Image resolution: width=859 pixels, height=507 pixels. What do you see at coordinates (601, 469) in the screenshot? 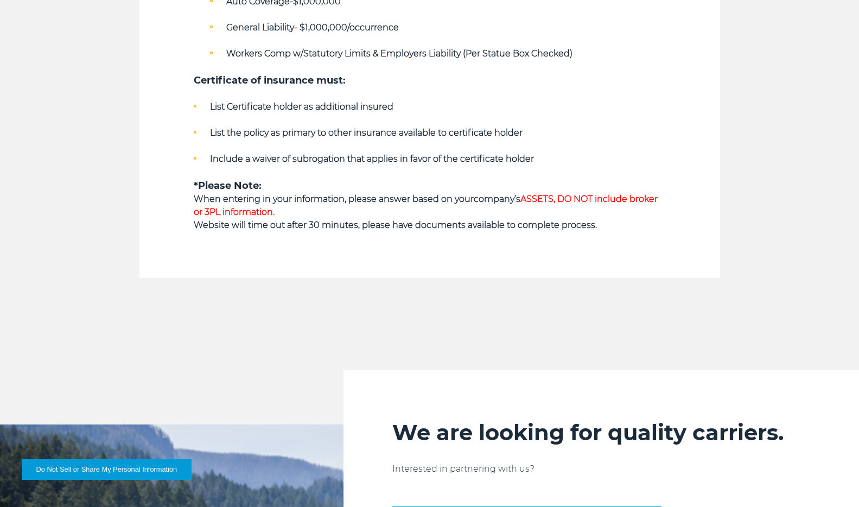
I see `p: Interested in partnering with us?` at bounding box center [601, 469].